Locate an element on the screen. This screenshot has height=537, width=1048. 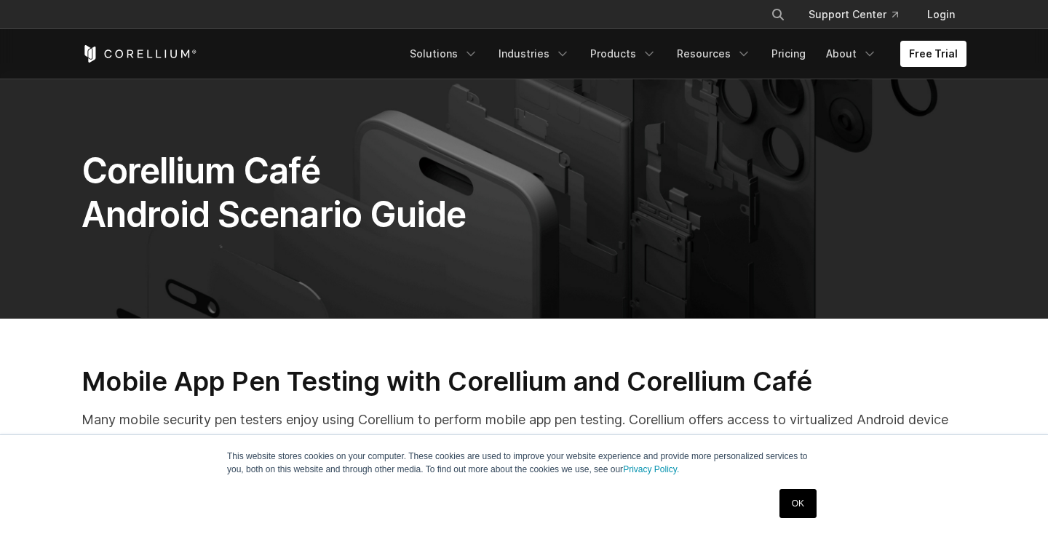
a: OK is located at coordinates (798, 504).